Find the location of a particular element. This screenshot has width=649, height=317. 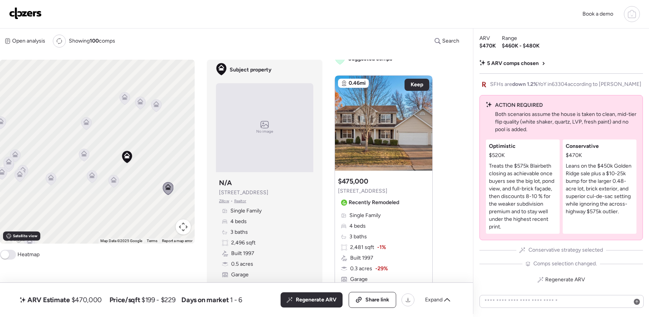

span: Realtor is located at coordinates (240, 201).